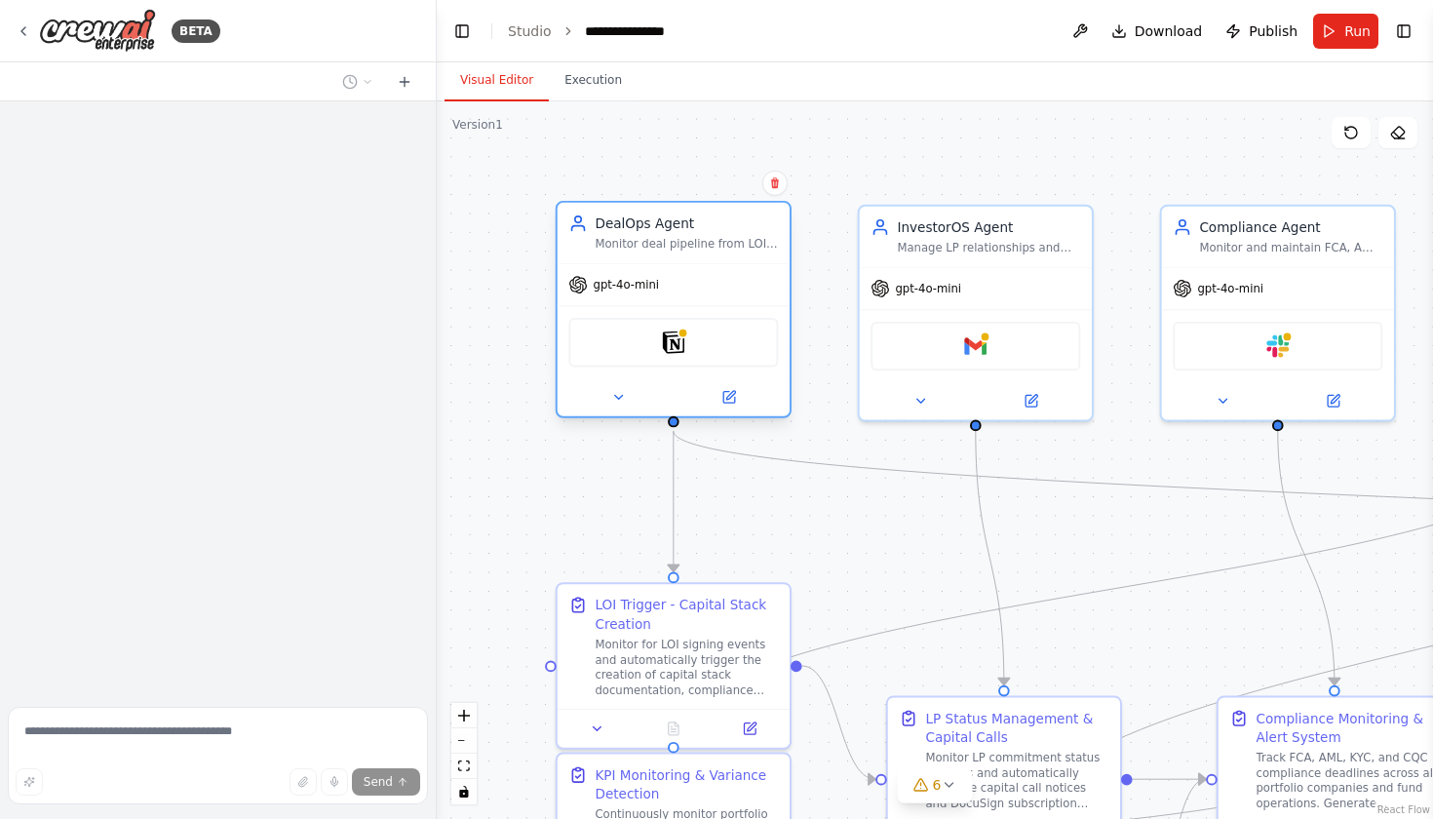  What do you see at coordinates (1169, 31) in the screenshot?
I see `span: Download` at bounding box center [1169, 31].